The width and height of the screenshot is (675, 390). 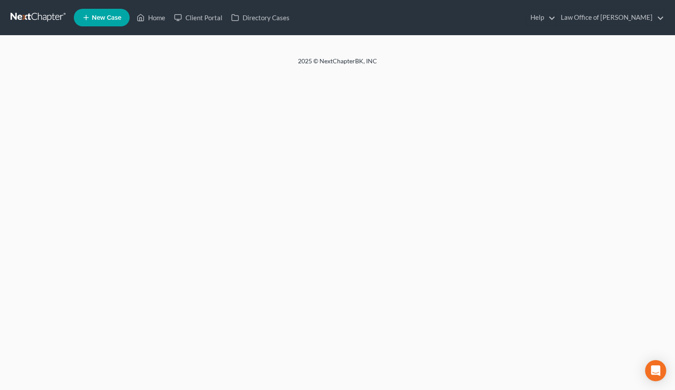 I want to click on div: 2025 © NextChapterBK, INC, so click(x=338, y=65).